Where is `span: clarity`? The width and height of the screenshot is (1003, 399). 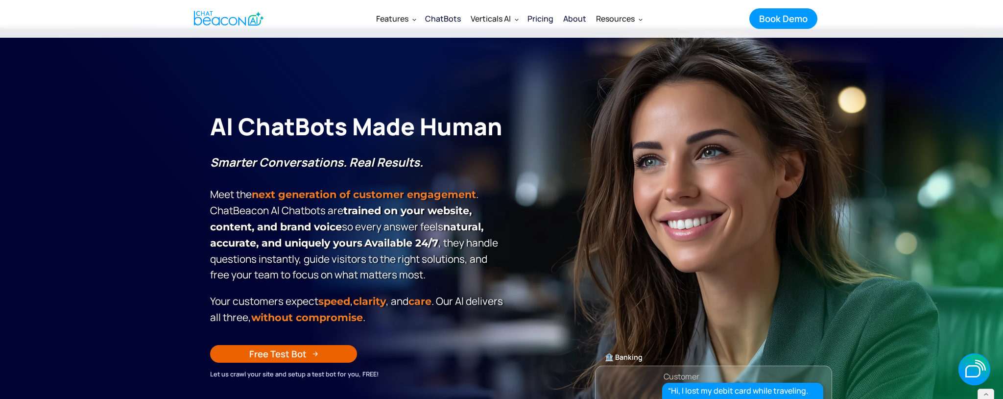
span: clarity is located at coordinates (369, 301).